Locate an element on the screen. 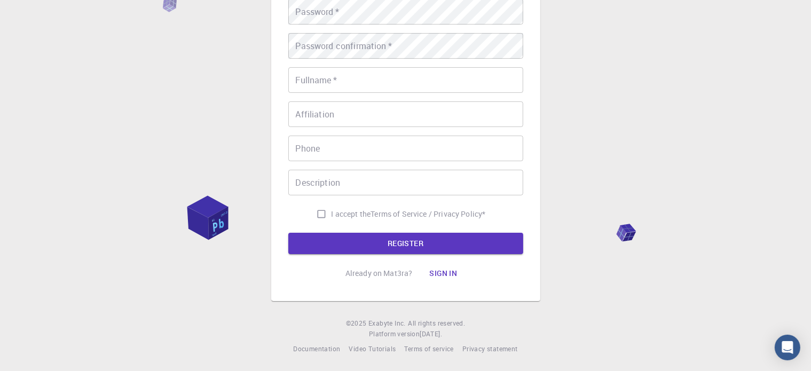  span: Platform version is located at coordinates (394, 334).